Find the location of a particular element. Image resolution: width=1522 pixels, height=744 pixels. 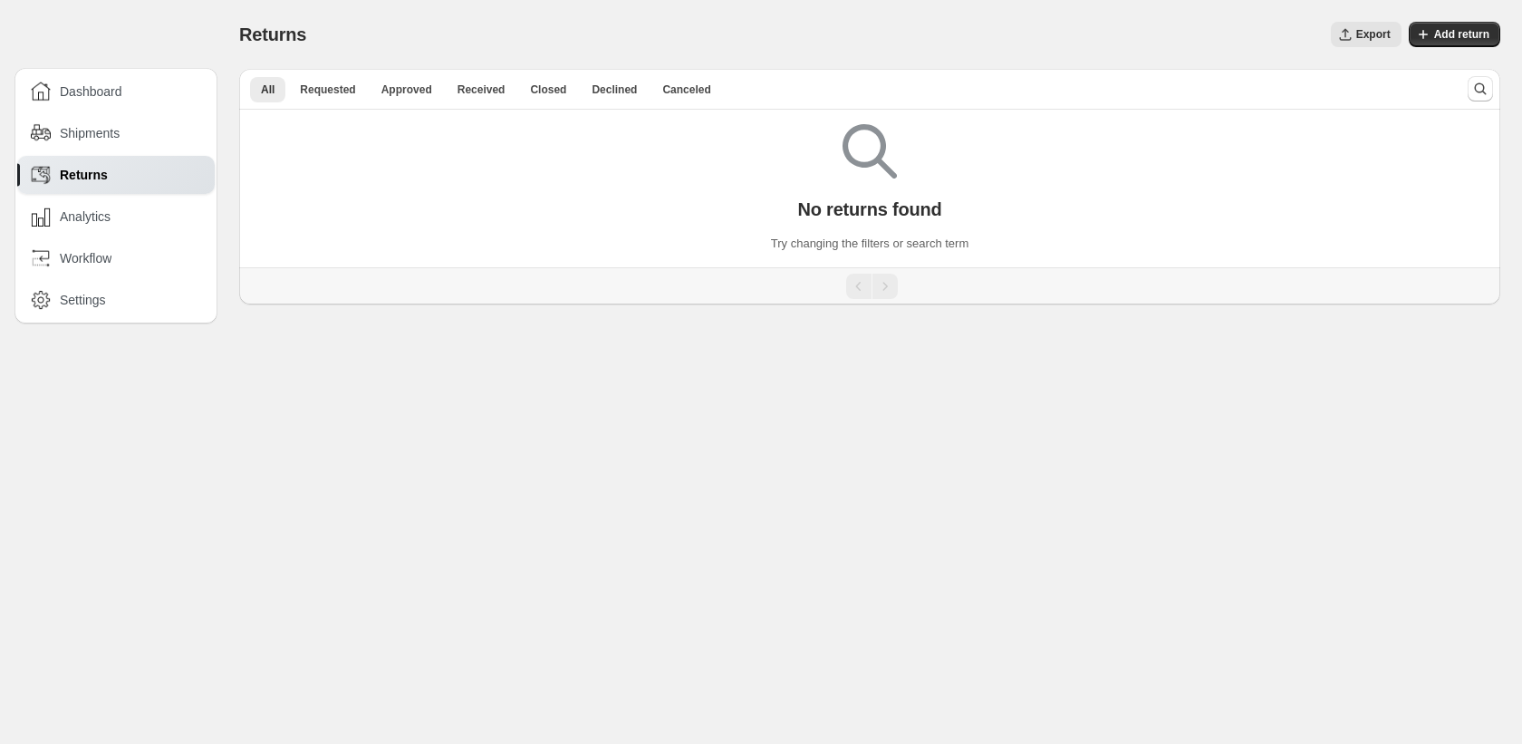

p: No returns found is located at coordinates (869, 209).